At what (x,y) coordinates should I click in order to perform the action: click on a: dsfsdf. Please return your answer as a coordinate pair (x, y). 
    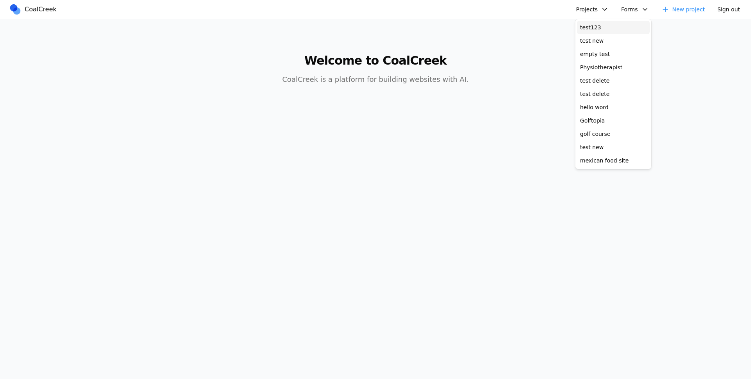
    Looking at the image, I should click on (614, 174).